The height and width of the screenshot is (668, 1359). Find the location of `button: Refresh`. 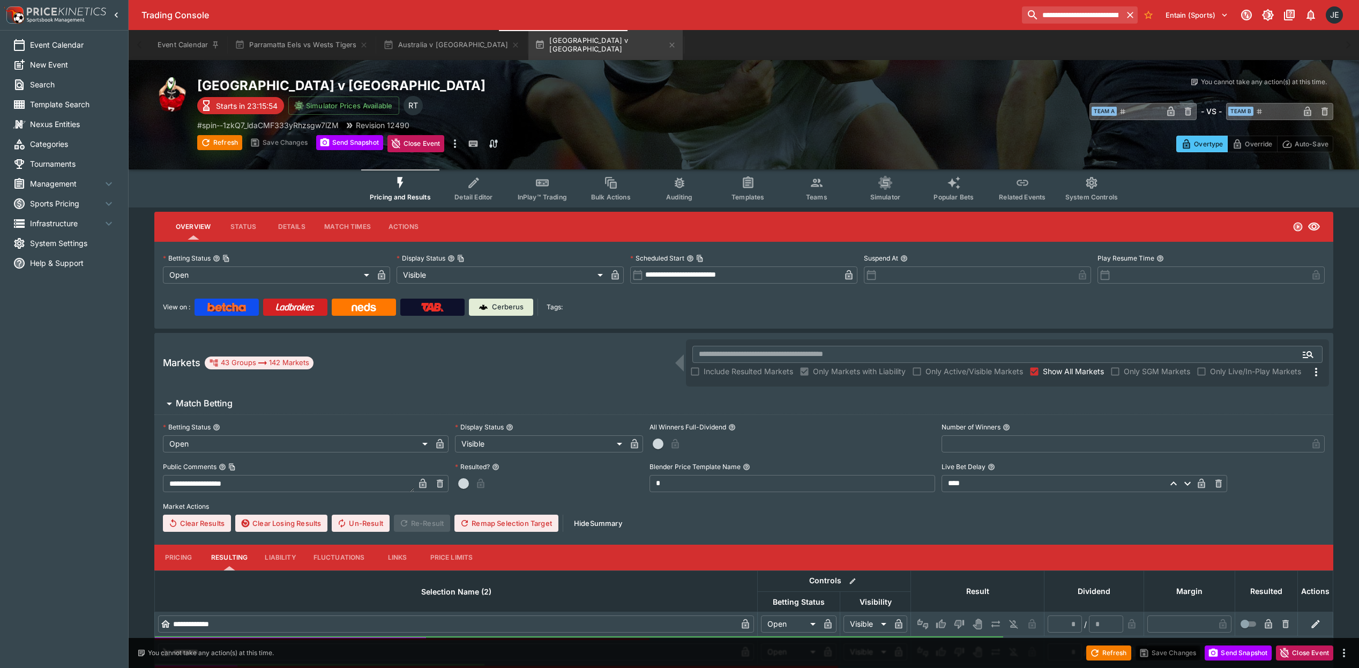

button: Refresh is located at coordinates (1109, 653).